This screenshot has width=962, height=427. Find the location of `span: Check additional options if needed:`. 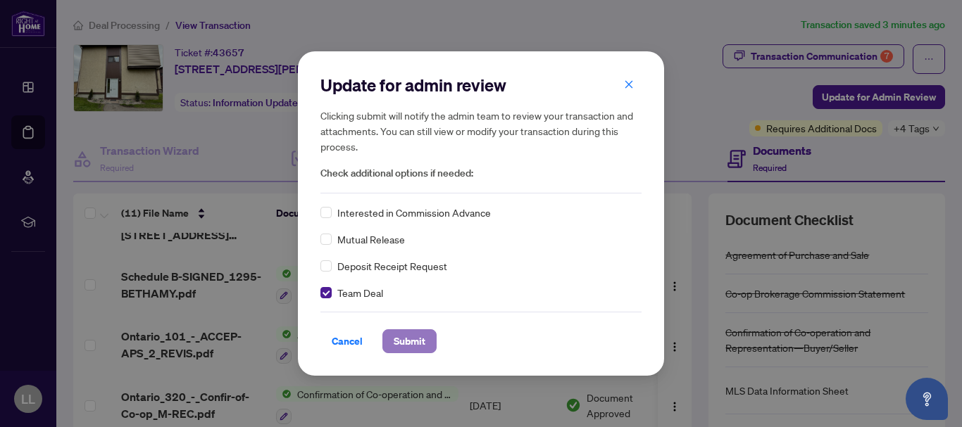

span: Check additional options if needed: is located at coordinates (481, 173).